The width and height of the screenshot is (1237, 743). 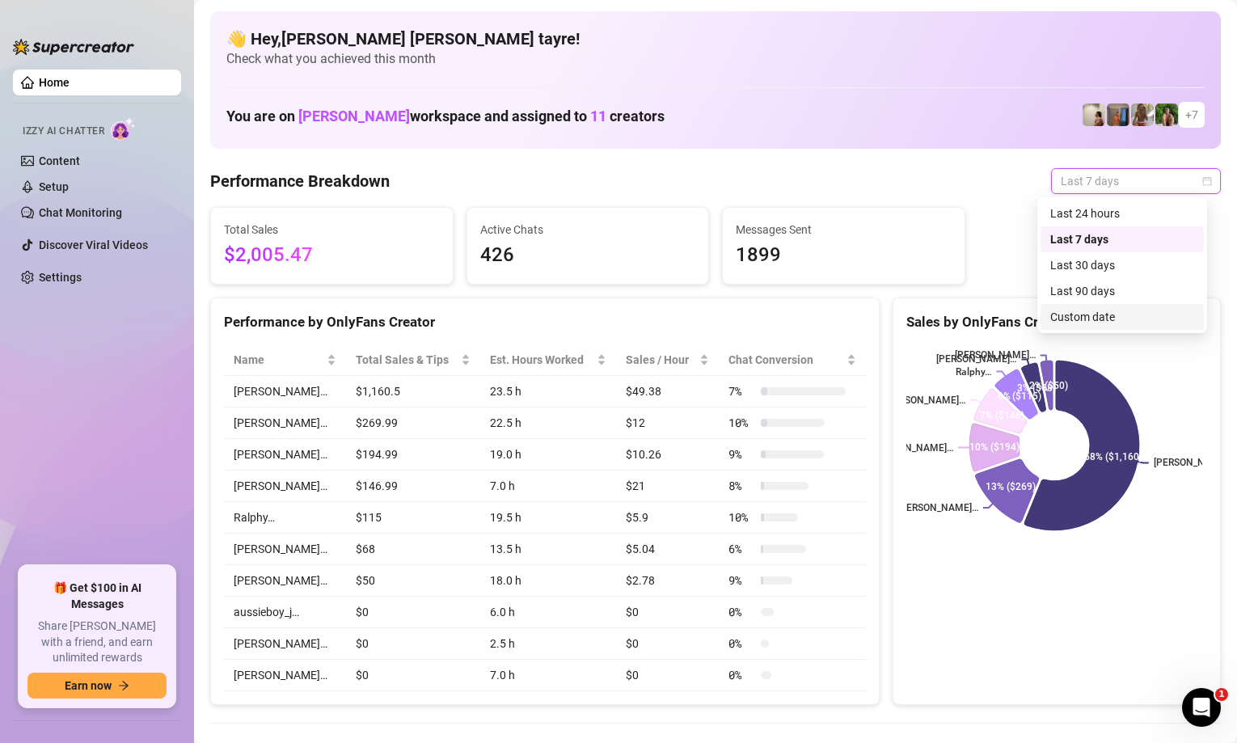 What do you see at coordinates (545, 322) in the screenshot?
I see `div: Performance by OnlyFans Creator` at bounding box center [545, 322].